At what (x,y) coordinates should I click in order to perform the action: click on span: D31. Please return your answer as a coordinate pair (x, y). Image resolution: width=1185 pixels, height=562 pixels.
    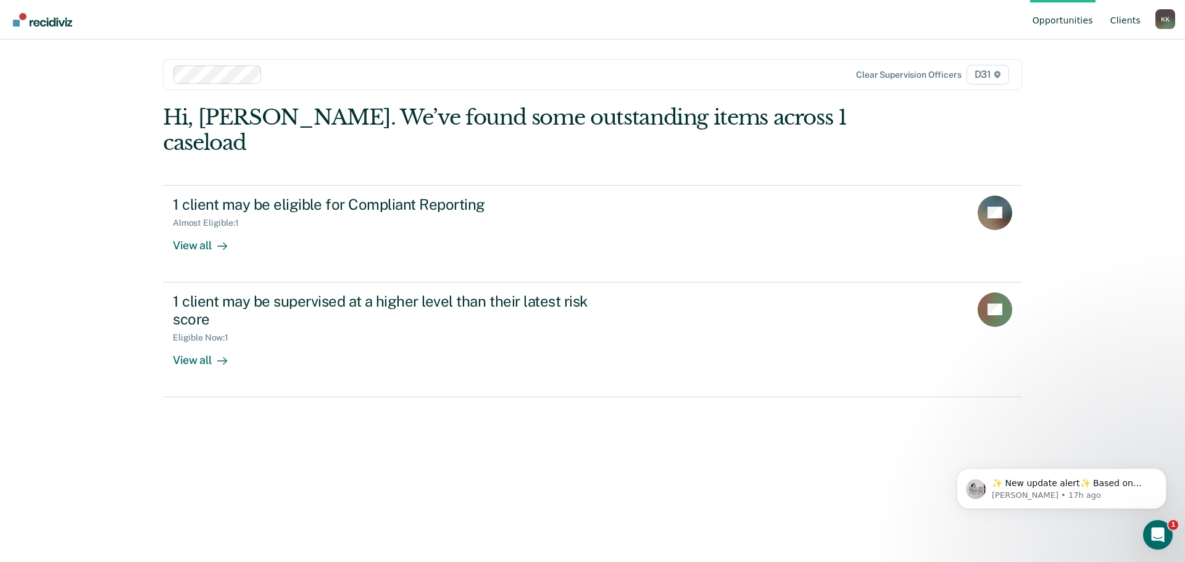
    Looking at the image, I should click on (987, 75).